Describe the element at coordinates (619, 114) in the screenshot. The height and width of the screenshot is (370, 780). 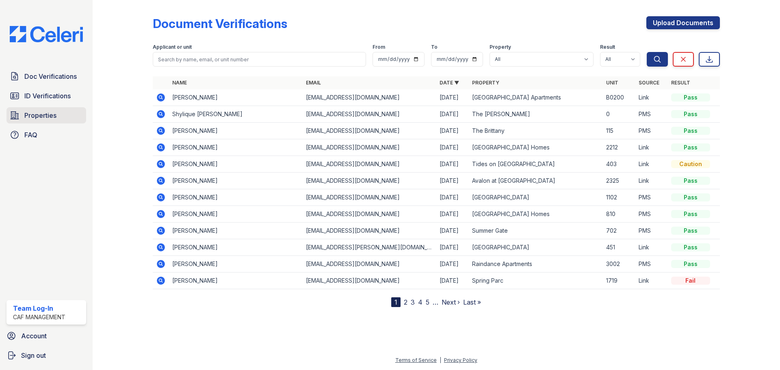
I see `td: 0` at that location.